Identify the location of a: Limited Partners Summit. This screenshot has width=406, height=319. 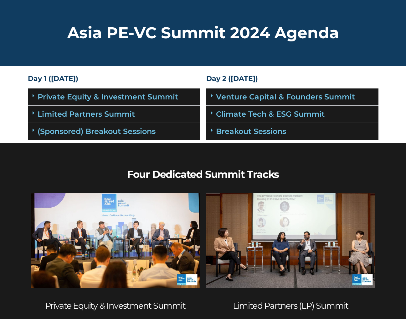
(86, 114).